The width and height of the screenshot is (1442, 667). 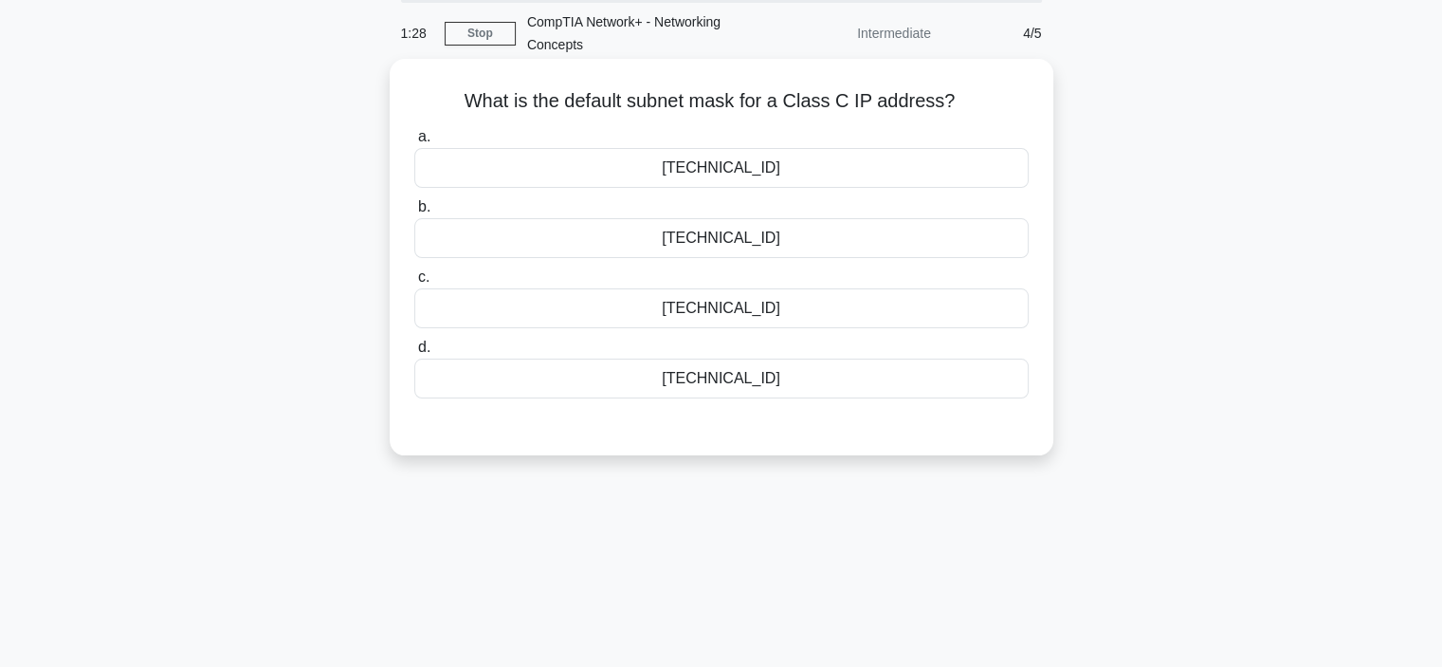 I want to click on span: b., so click(x=424, y=206).